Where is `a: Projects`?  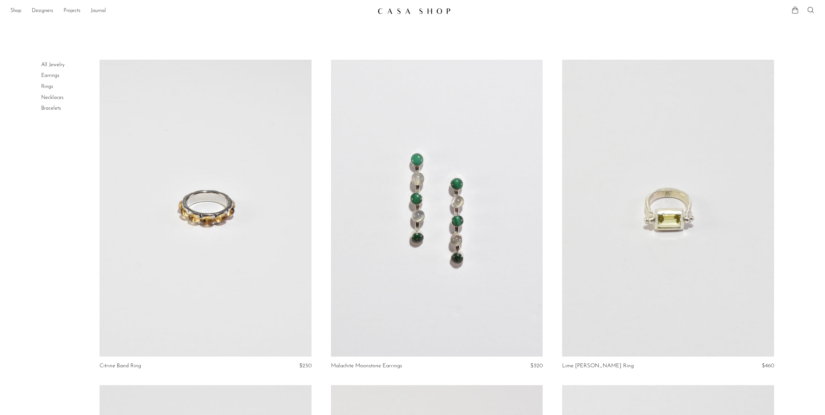
a: Projects is located at coordinates (72, 11).